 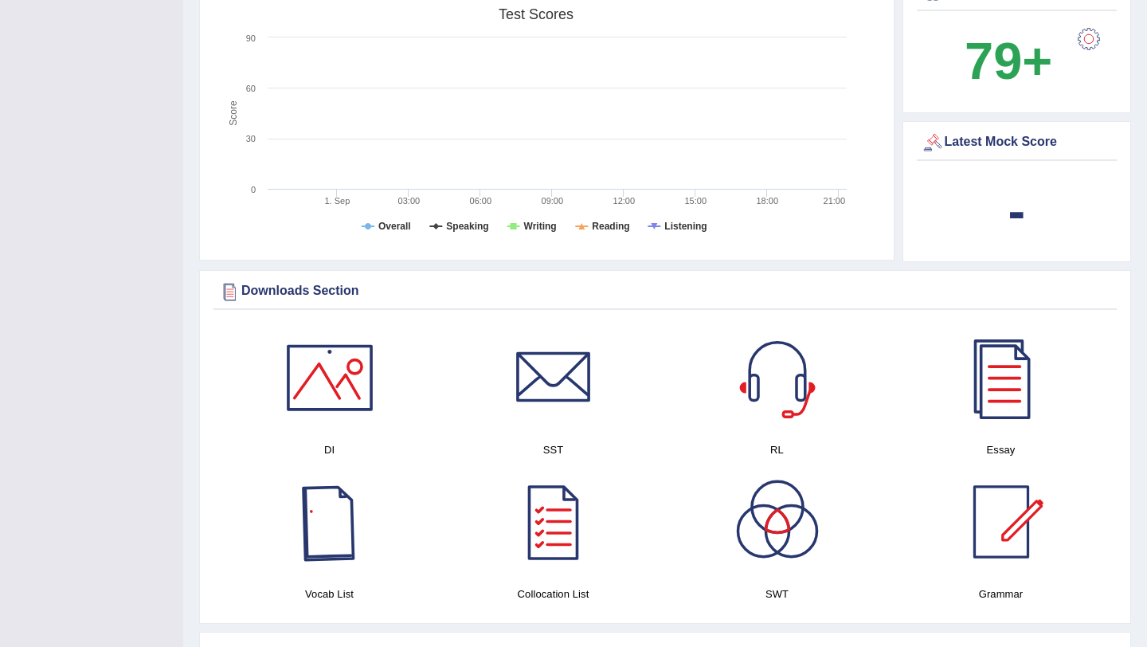 What do you see at coordinates (329, 449) in the screenshot?
I see `h4: DI` at bounding box center [329, 449].